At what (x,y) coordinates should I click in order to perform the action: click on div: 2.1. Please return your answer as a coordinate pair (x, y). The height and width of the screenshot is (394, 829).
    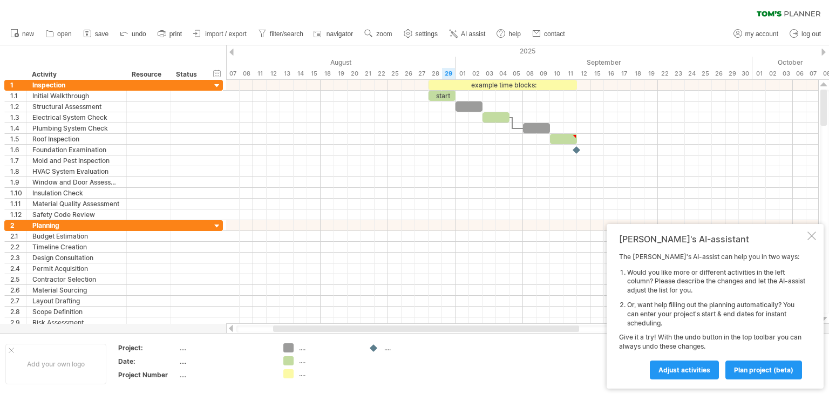
    Looking at the image, I should click on (18, 236).